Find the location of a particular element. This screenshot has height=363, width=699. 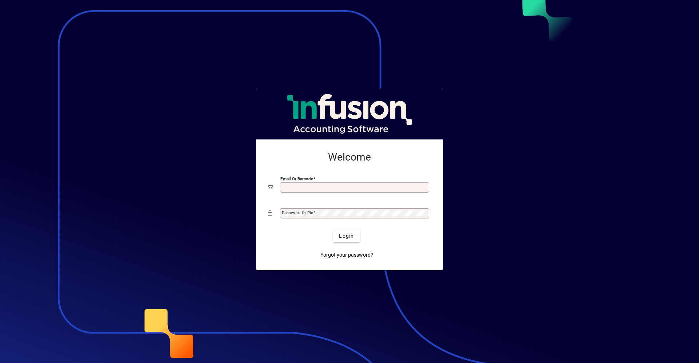

span: Forgot your password? is located at coordinates (347, 255).